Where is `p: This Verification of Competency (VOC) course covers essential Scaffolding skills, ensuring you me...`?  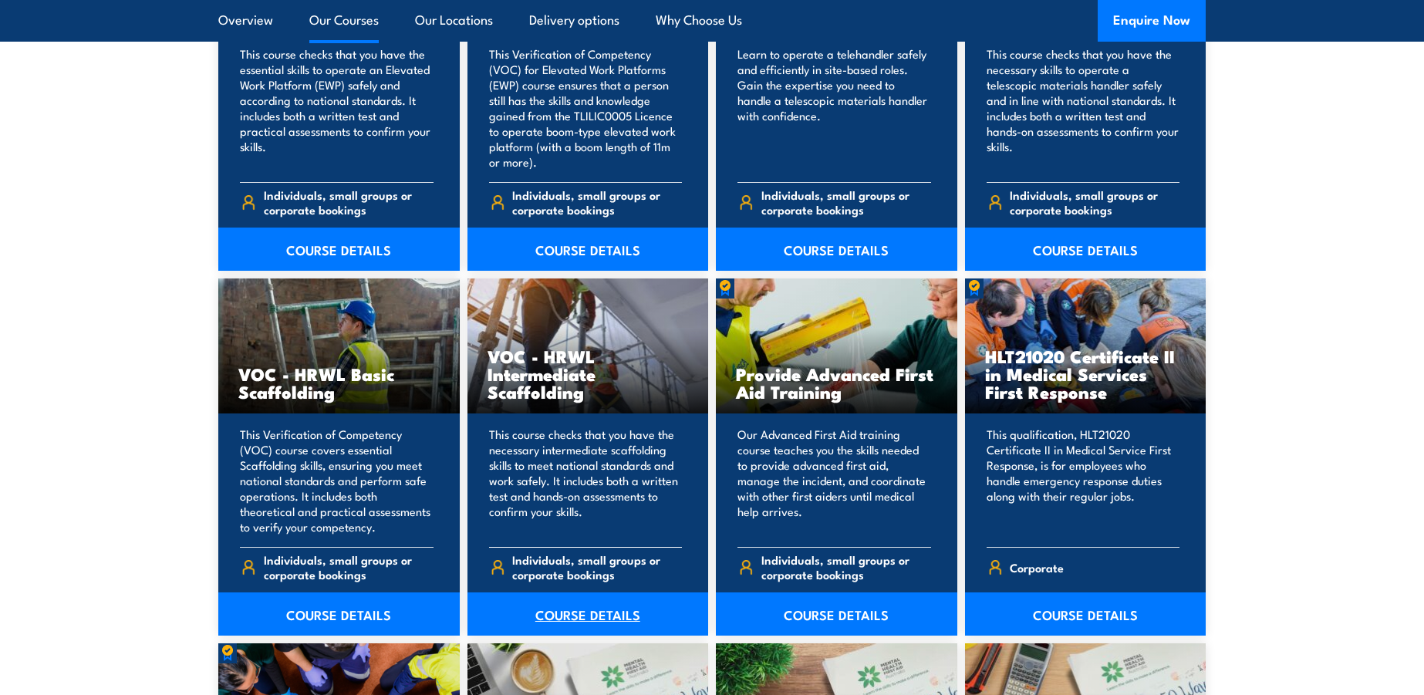 p: This Verification of Competency (VOC) course covers essential Scaffolding skills, ensuring you me... is located at coordinates (336, 481).